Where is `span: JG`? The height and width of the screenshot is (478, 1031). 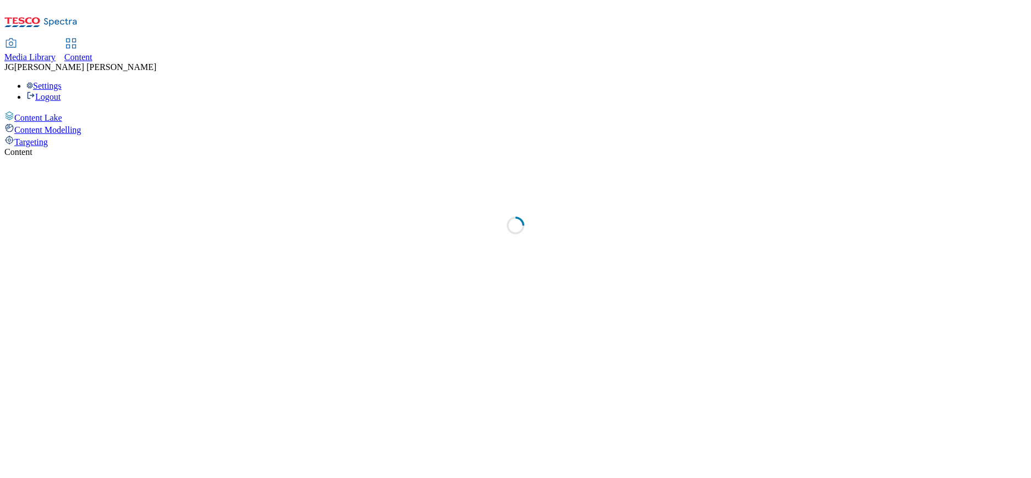
span: JG is located at coordinates (9, 67).